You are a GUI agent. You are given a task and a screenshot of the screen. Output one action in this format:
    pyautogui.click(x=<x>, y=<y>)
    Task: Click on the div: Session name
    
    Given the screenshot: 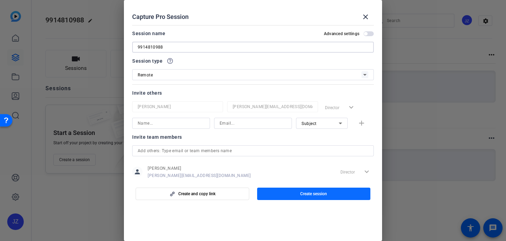 What is the action you would take?
    pyautogui.click(x=149, y=33)
    